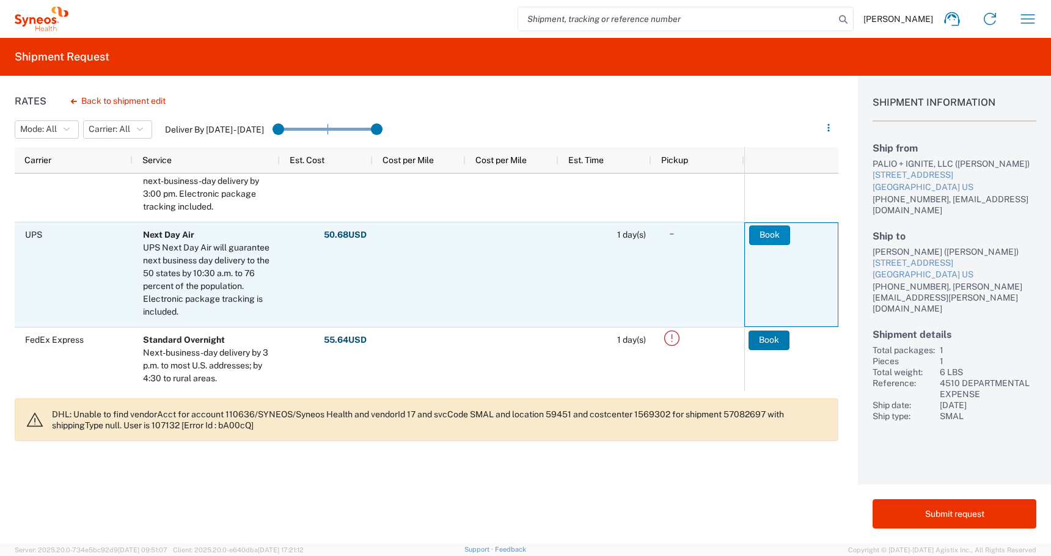 This screenshot has height=556, width=1051. What do you see at coordinates (904, 361) in the screenshot?
I see `div: Pieces` at bounding box center [904, 361].